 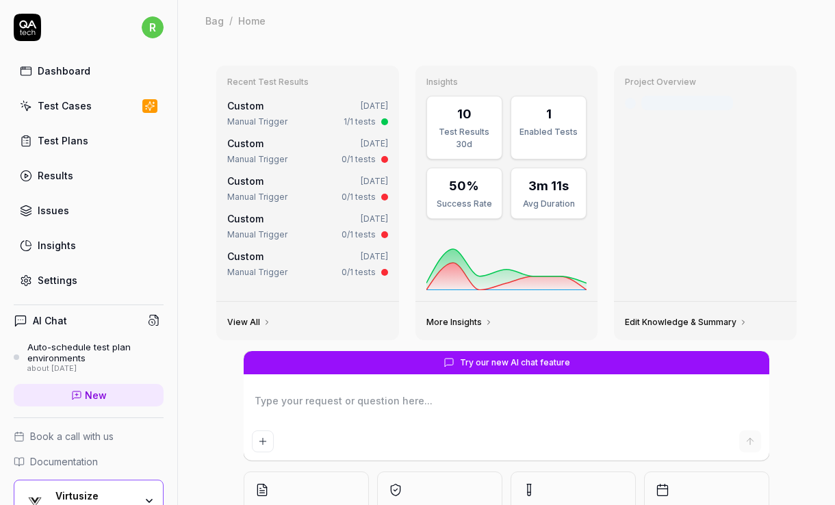 What do you see at coordinates (88, 395) in the screenshot?
I see `a: New` at bounding box center [88, 395].